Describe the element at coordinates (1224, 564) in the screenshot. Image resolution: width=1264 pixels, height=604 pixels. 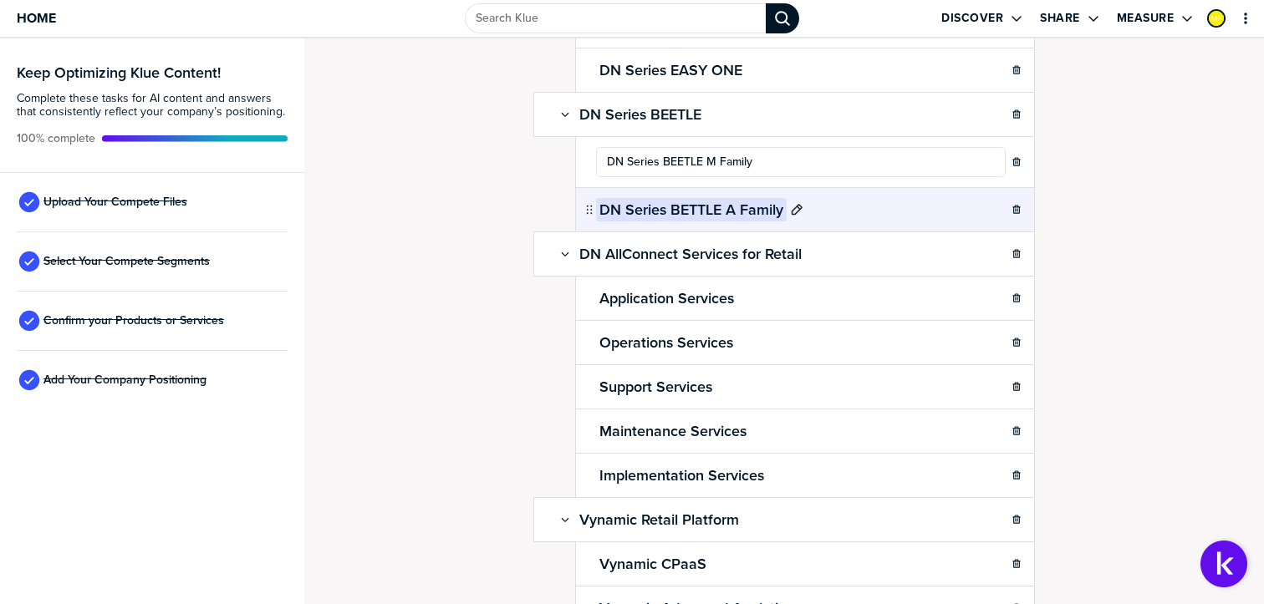
I see `button: Open Support Center` at that location.